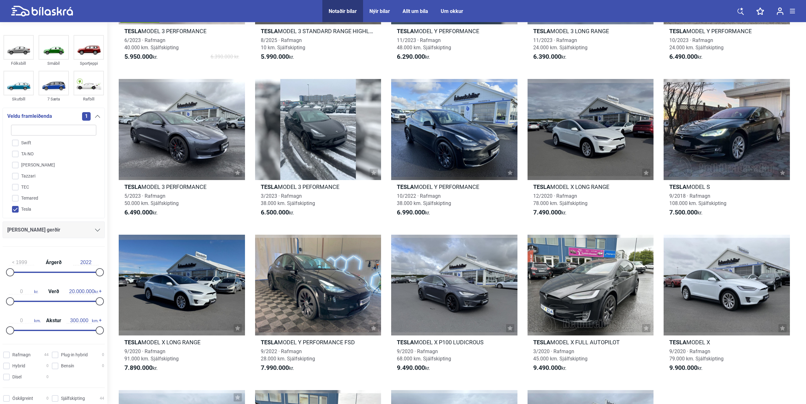  I want to click on span: Árgerð, so click(54, 262).